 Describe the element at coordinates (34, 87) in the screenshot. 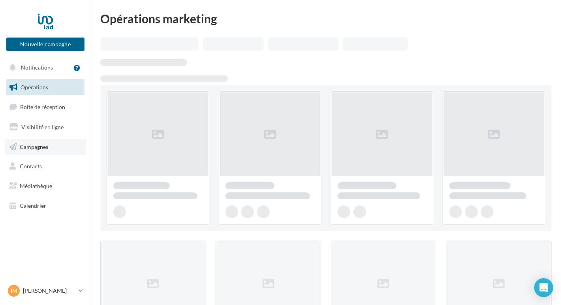

I see `span: Opérations` at that location.